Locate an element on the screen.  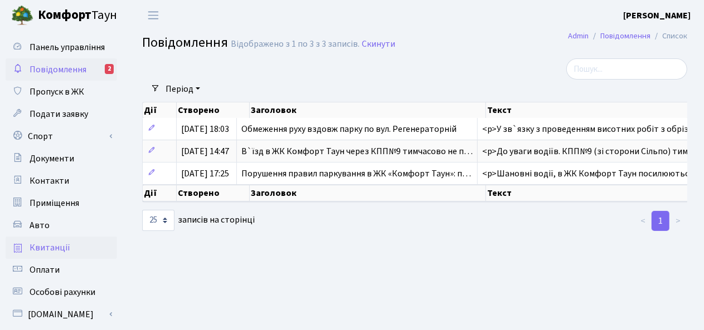
a: Оплати is located at coordinates (61, 270).